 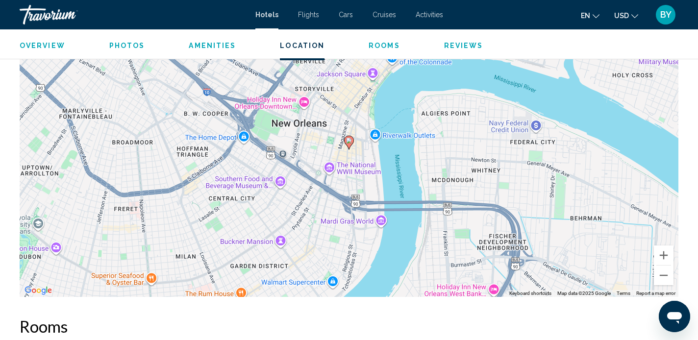 I want to click on button: User Menu, so click(x=665, y=15).